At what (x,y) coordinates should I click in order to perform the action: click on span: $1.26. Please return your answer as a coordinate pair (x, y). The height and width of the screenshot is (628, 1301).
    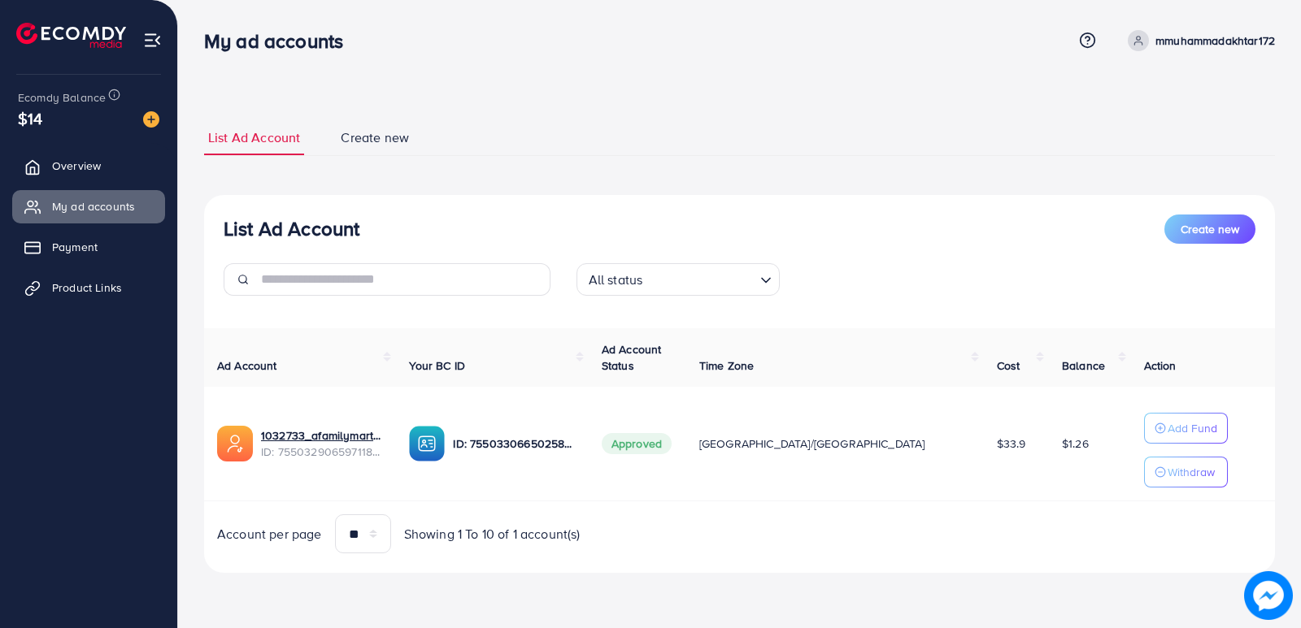
    Looking at the image, I should click on (1075, 444).